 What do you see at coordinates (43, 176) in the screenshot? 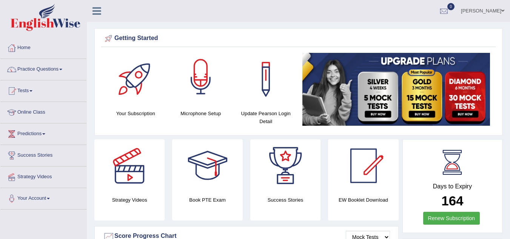
I see `a: Strategy Videos` at bounding box center [43, 176].